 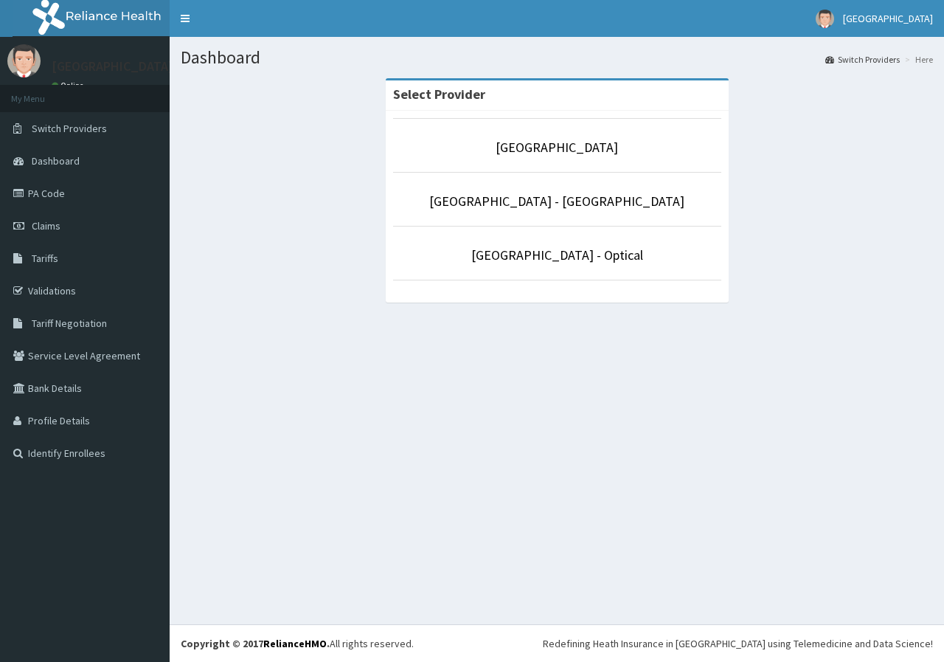 What do you see at coordinates (69, 323) in the screenshot?
I see `span: Tariff Negotiation` at bounding box center [69, 323].